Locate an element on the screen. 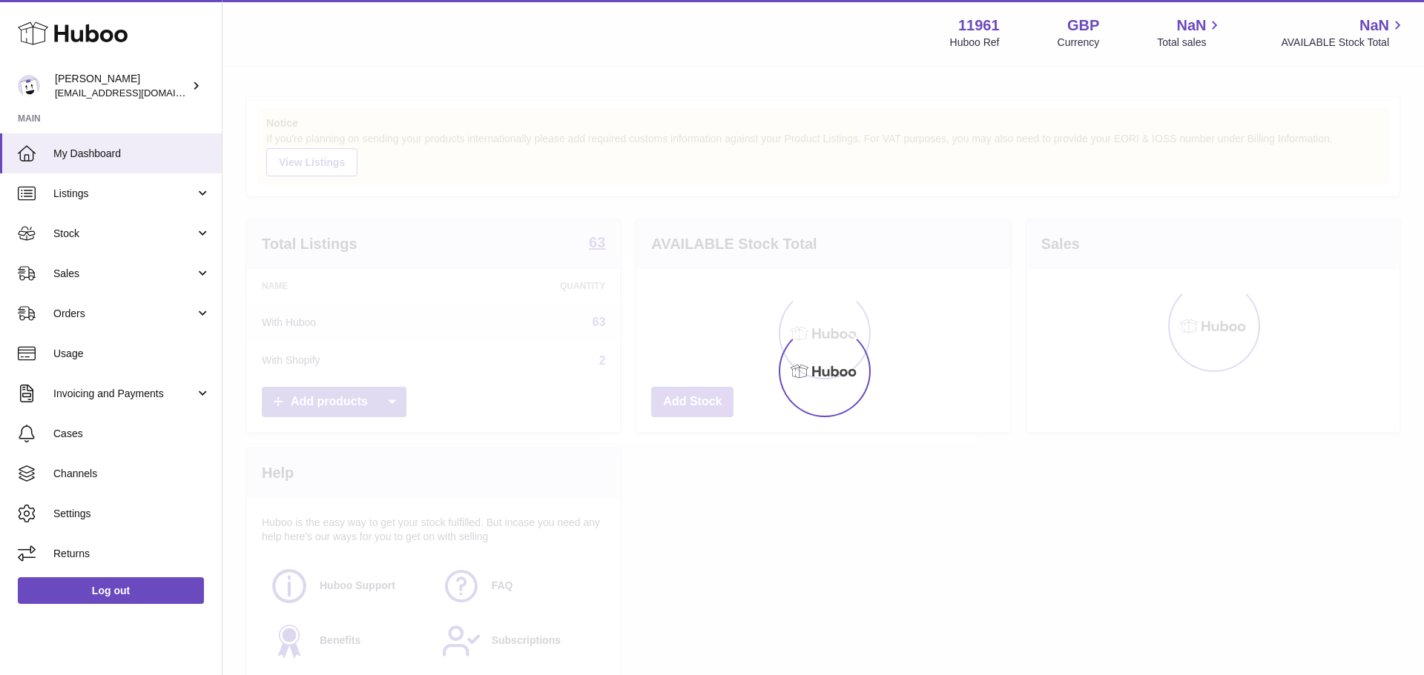  span: Listings is located at coordinates (124, 194).